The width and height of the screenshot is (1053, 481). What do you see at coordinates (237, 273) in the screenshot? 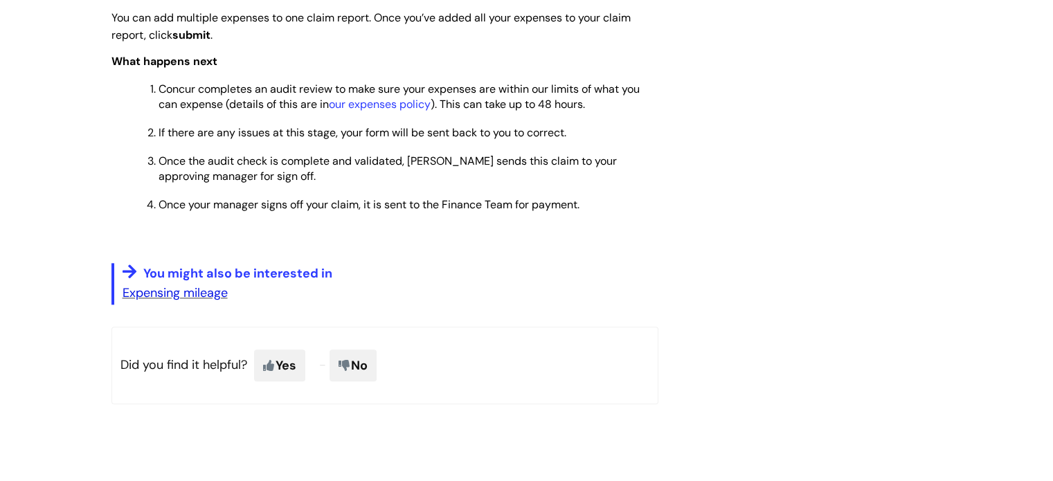
I see `span: You might also be interested in` at bounding box center [237, 273].